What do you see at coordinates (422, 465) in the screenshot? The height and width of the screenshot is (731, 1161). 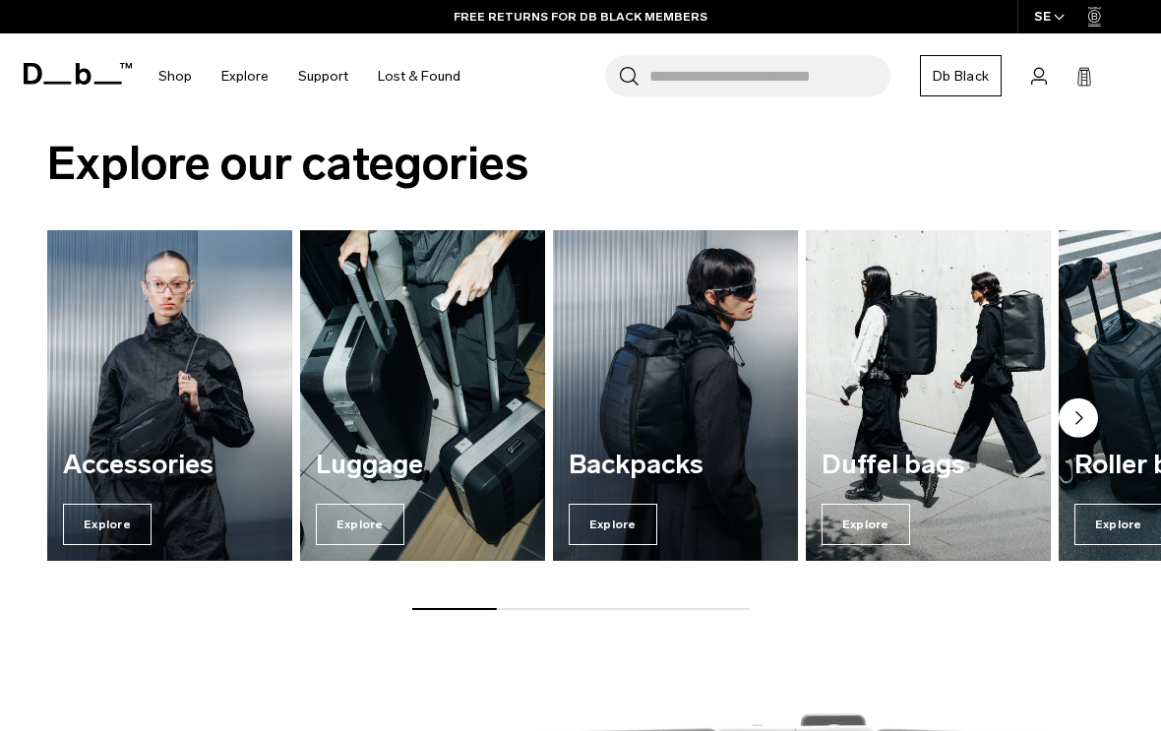 I see `h3: Luggage` at bounding box center [422, 465].